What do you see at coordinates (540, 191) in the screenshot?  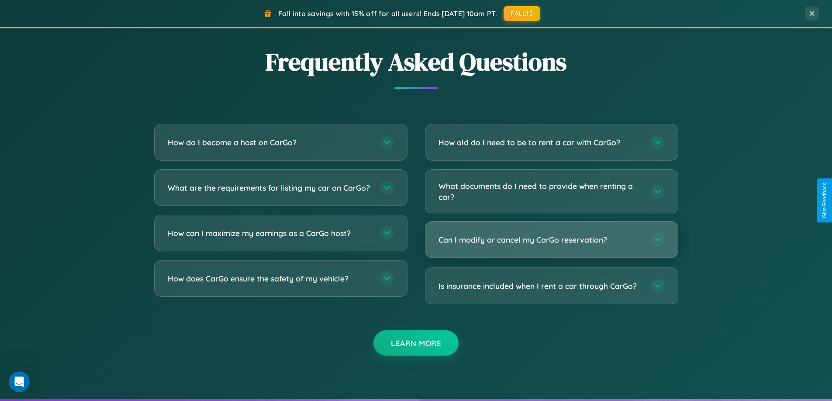 I see `h3: What documents do I need to provide when renting a car?` at bounding box center [540, 191].